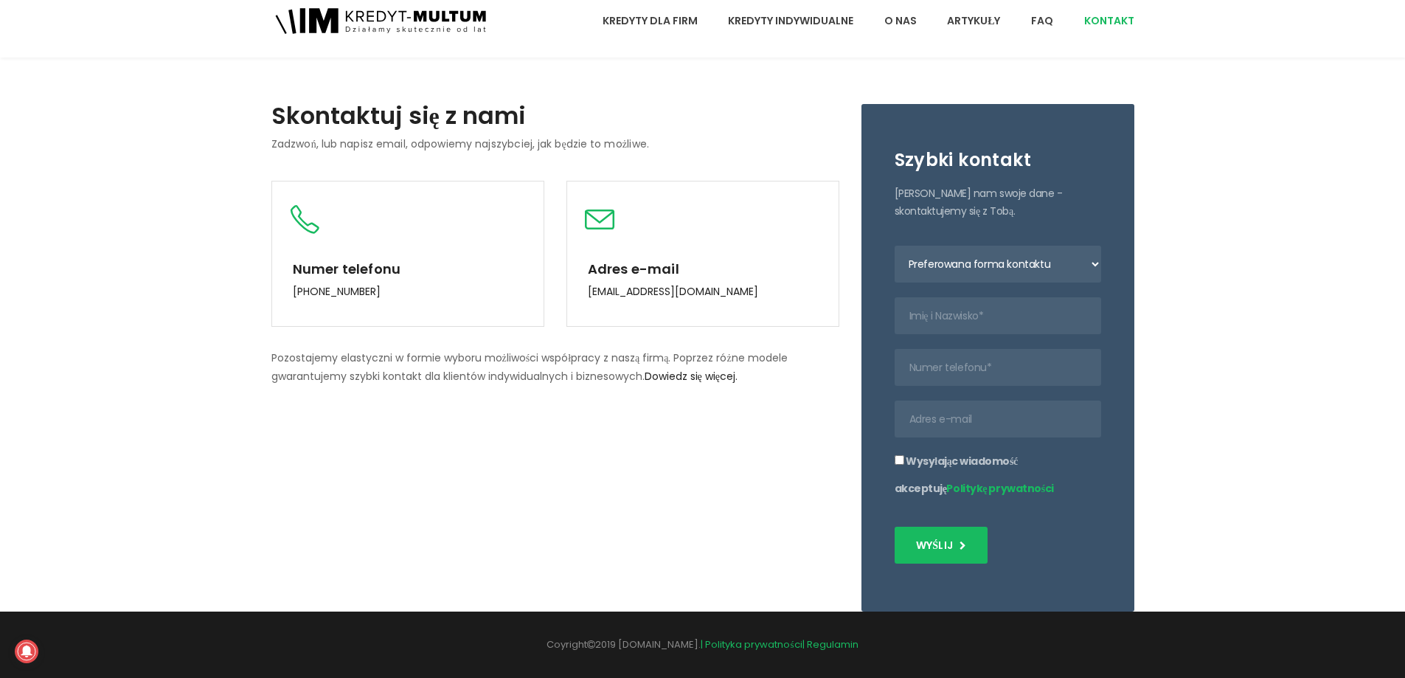 The width and height of the screenshot is (1405, 678). What do you see at coordinates (751, 644) in the screenshot?
I see `a: | Polityka prywatności` at bounding box center [751, 644].